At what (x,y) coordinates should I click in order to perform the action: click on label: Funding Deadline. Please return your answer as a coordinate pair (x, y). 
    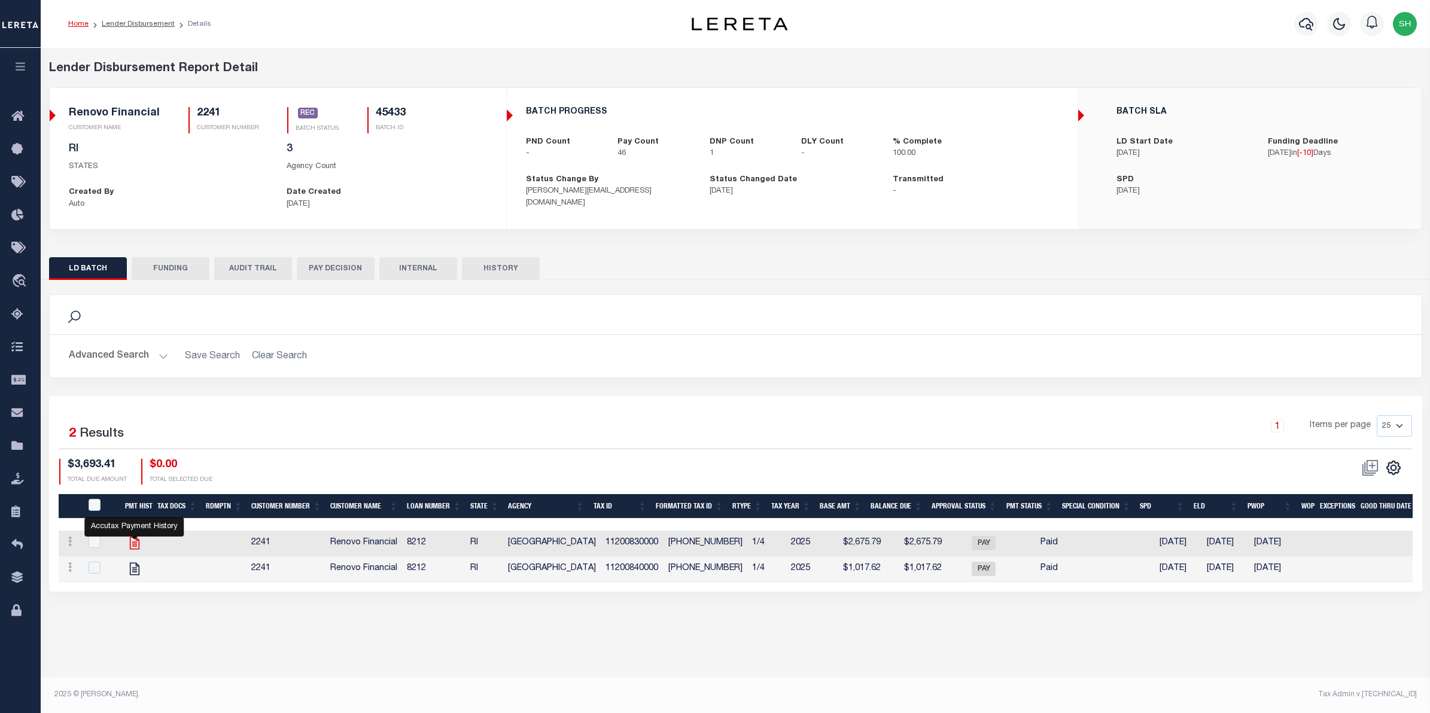
    Looking at the image, I should click on (1303, 142).